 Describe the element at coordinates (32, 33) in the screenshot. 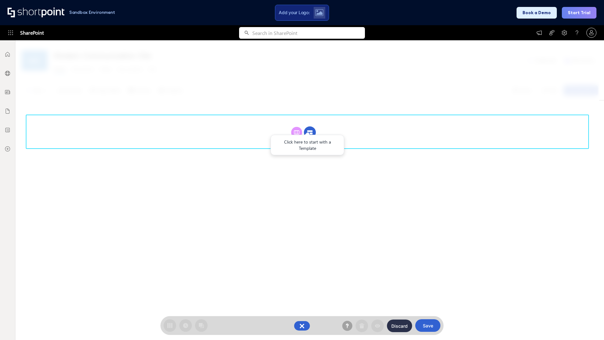

I see `span: SharePoint` at that location.